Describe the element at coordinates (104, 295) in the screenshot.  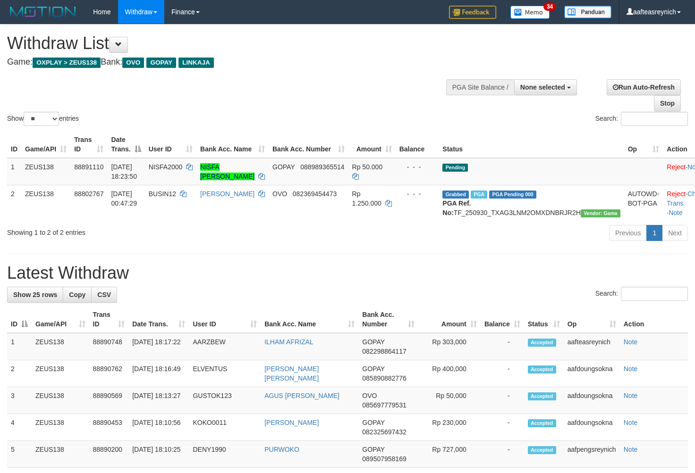
I see `span: CSV` at that location.